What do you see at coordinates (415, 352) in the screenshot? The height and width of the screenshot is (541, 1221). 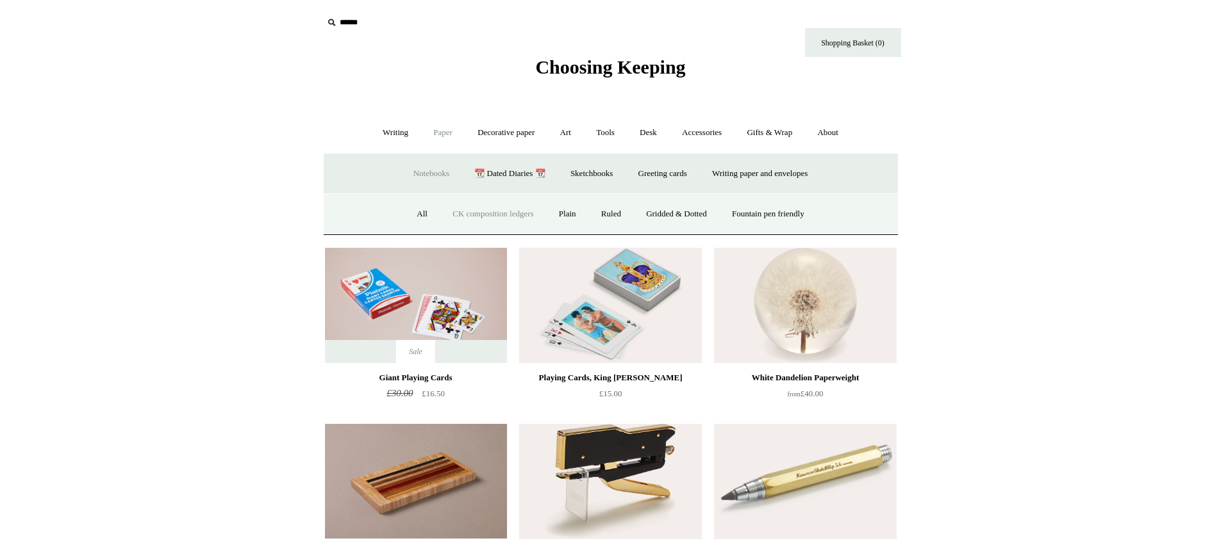 I see `span: Sale` at bounding box center [415, 352].